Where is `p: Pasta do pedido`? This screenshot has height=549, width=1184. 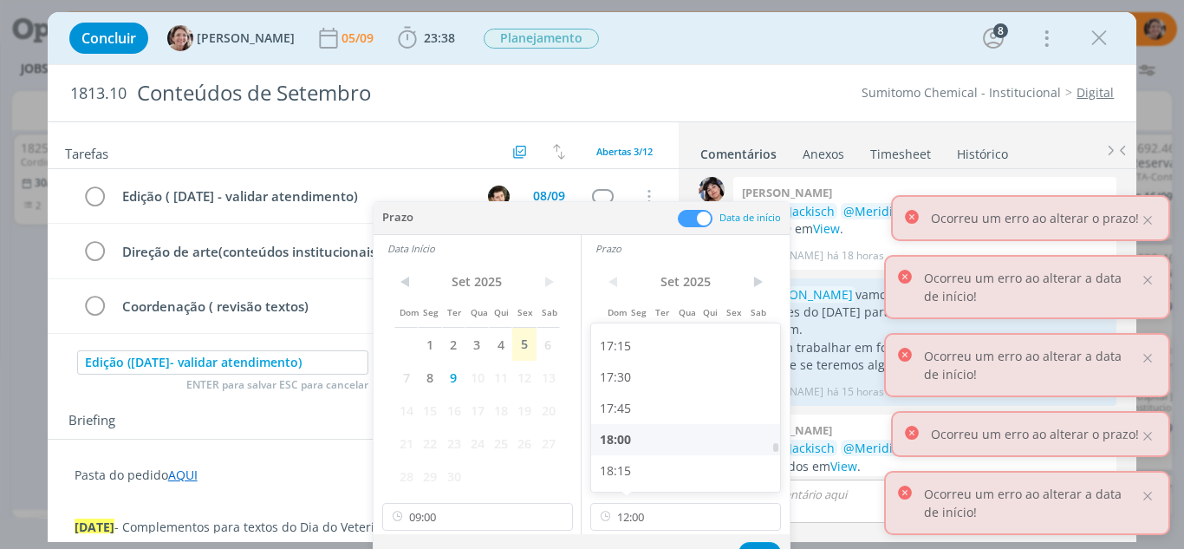
p: Pasta do pedido is located at coordinates (363, 475).